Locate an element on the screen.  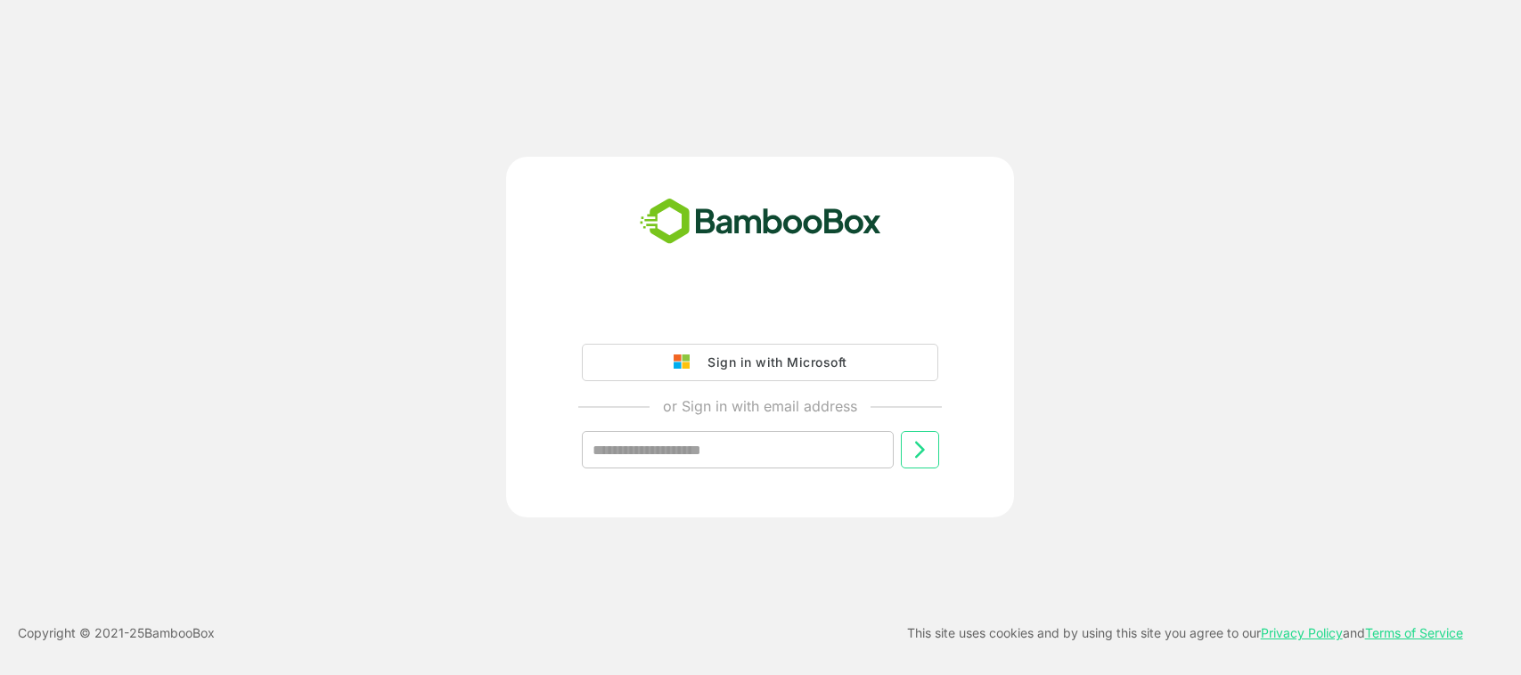
p: This site uses cookies and by using this site you agree to our and is located at coordinates (1185, 633).